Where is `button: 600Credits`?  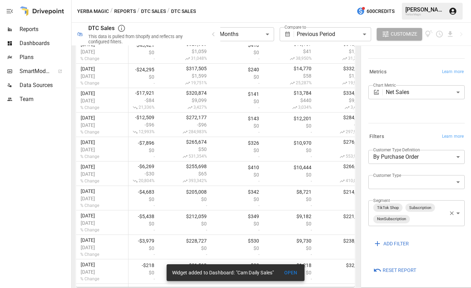
button: 600Credits is located at coordinates (376, 11).